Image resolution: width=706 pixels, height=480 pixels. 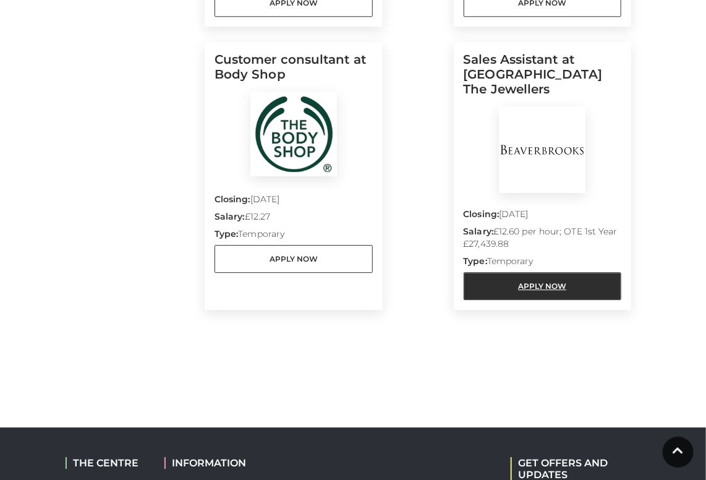 I want to click on h5: Customer consultant at Body Shop, so click(x=294, y=72).